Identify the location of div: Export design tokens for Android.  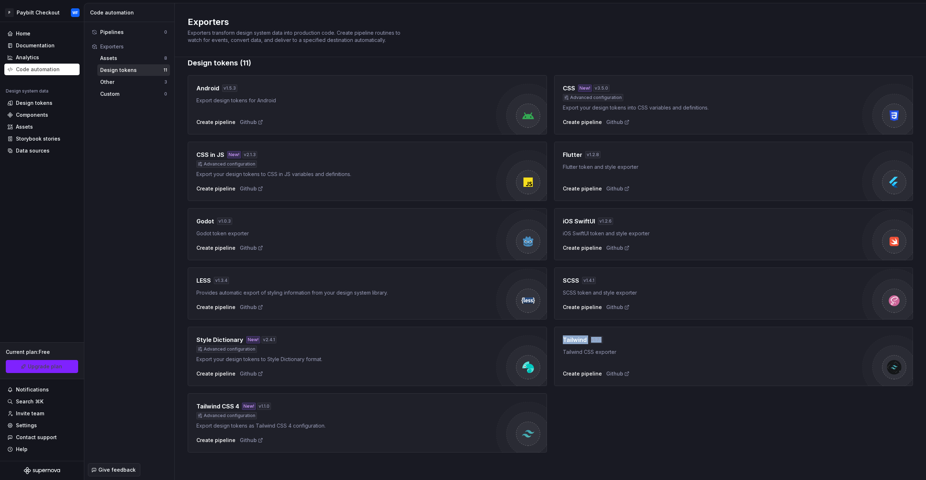
(346, 101).